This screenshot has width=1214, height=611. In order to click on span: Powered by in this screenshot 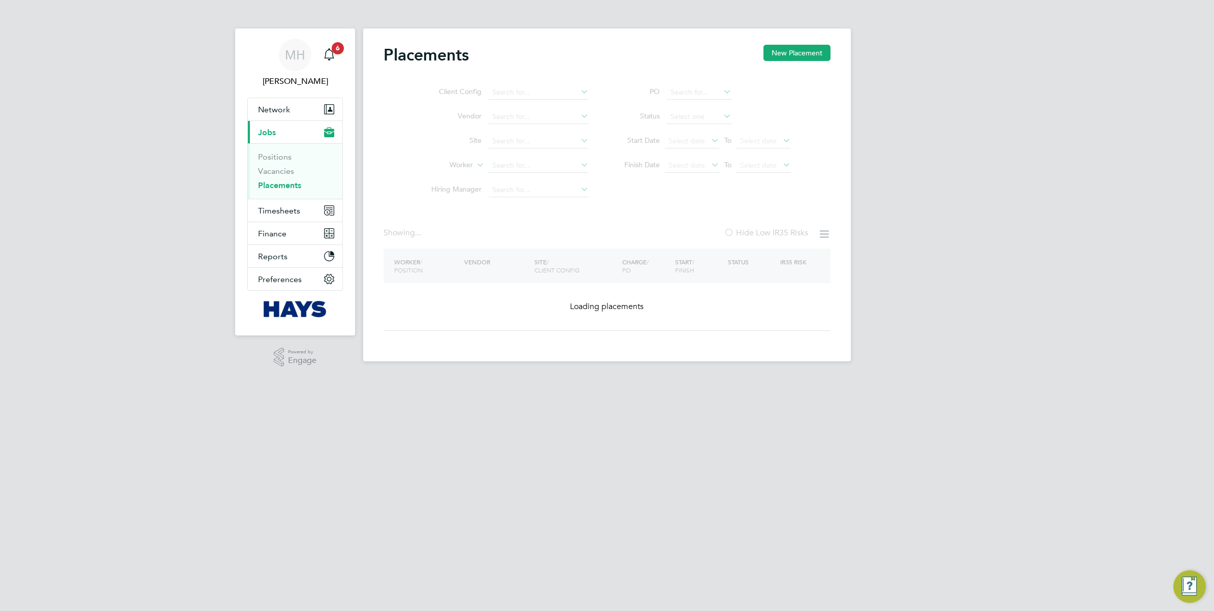, I will do `click(302, 352)`.